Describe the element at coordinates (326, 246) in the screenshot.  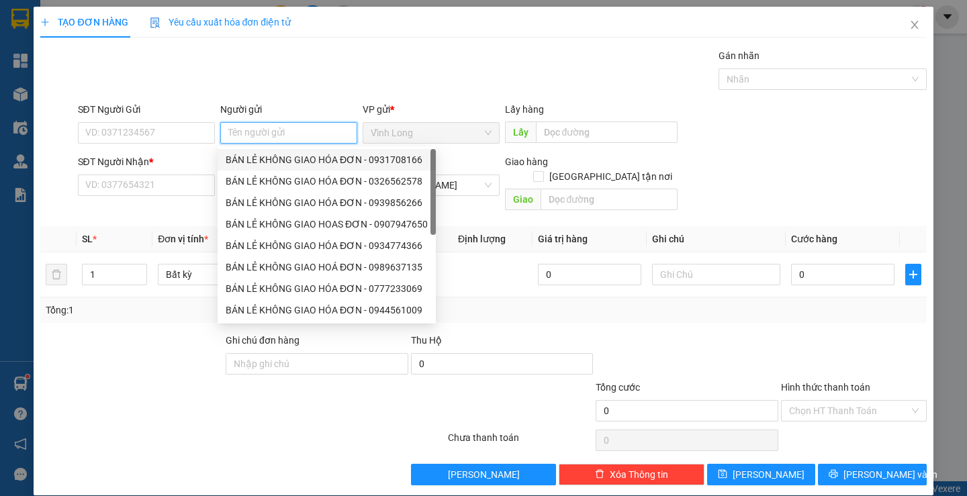
I see `div: BÁN LẺ KHÔNG GIAO HÓA ĐƠN - 0934774366` at that location.